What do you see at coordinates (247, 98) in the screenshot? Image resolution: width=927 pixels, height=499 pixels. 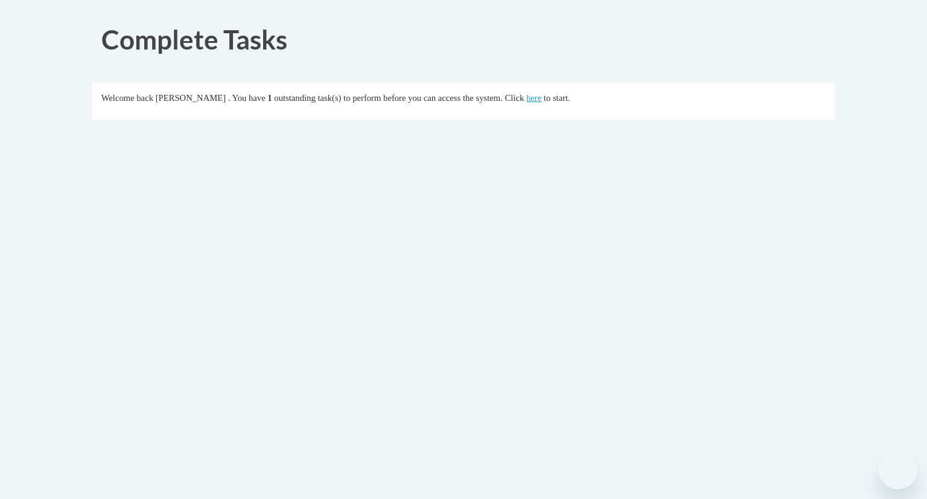 I see `span: . You have` at bounding box center [247, 98].